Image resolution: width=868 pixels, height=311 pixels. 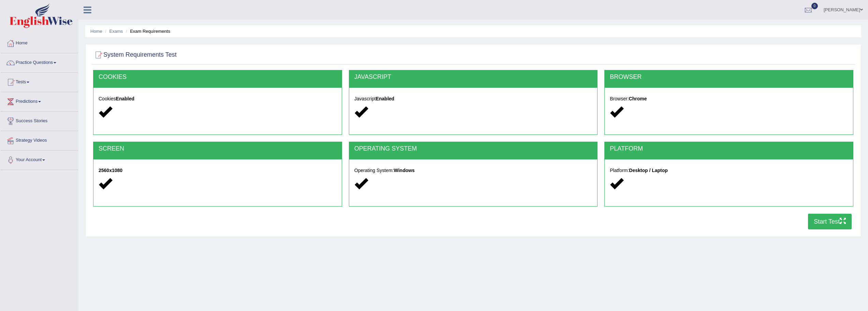 I want to click on a: Tests, so click(x=39, y=81).